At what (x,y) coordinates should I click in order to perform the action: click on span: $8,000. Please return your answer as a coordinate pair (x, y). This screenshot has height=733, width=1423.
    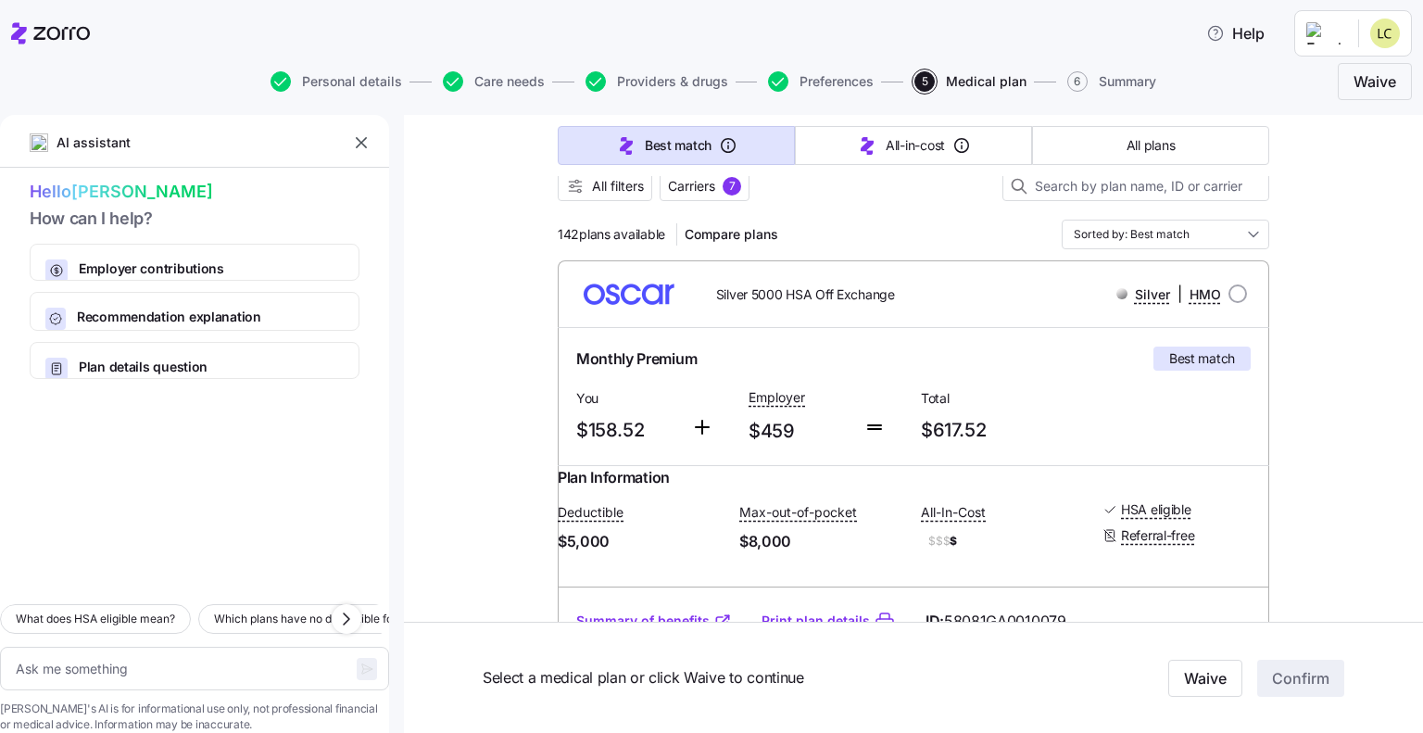
    Looking at the image, I should click on (823, 541).